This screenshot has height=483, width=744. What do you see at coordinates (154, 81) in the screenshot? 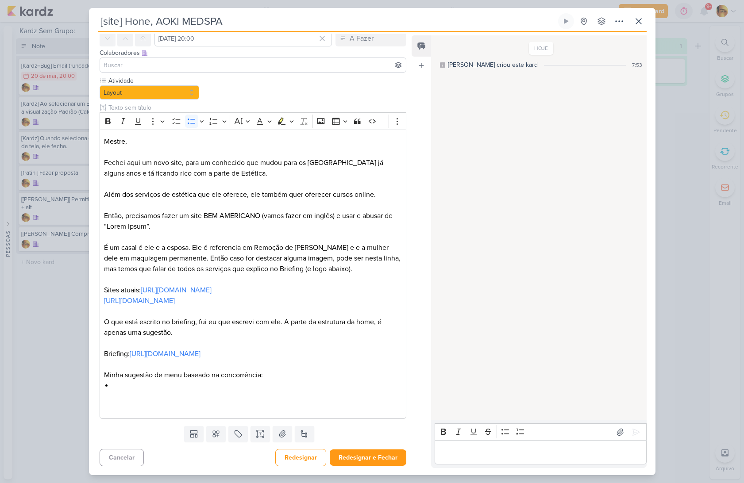
I see `label: Atividade` at bounding box center [154, 81].